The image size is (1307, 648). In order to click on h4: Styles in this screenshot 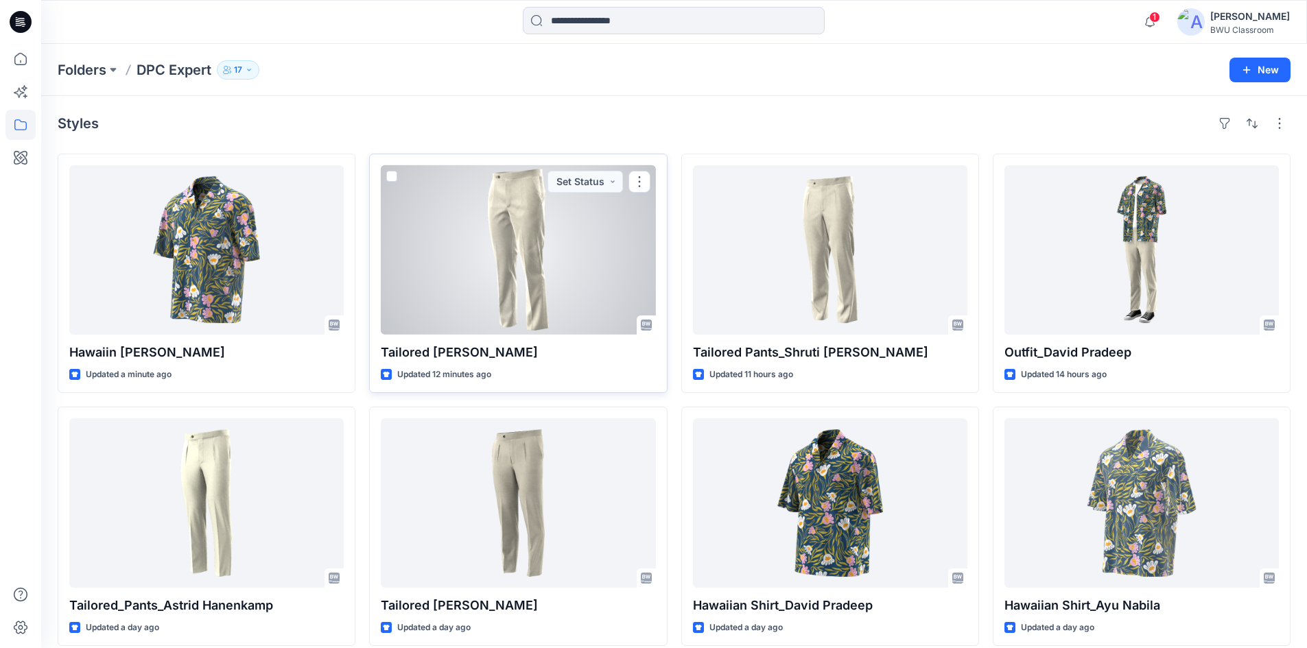, I will do `click(78, 124)`.